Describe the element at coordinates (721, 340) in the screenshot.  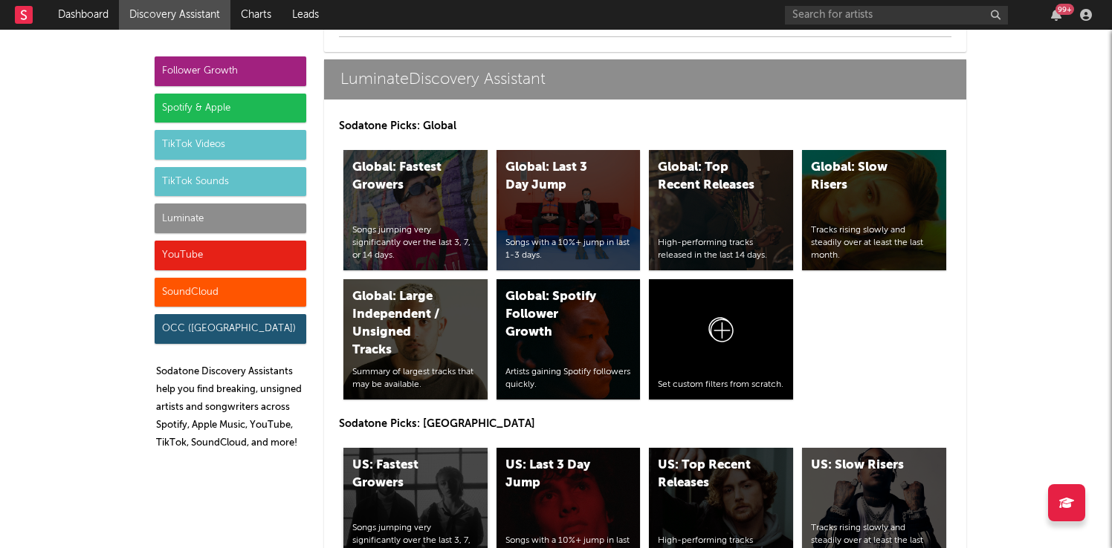
I see `a: Set custom filters from scratch.` at that location.